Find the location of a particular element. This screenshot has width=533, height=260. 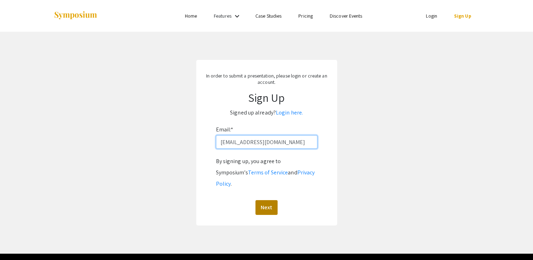

label: Email: is located at coordinates (225, 130).